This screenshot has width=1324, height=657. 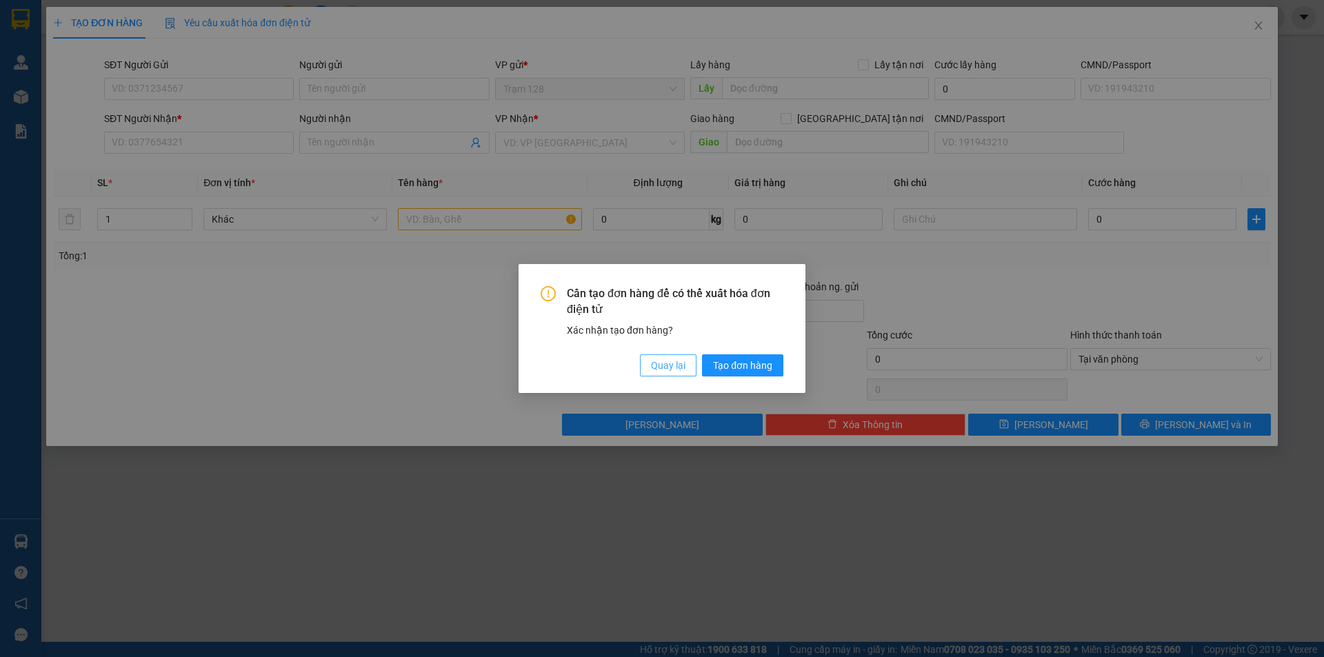 I want to click on span: Tạo đơn hàng, so click(x=742, y=365).